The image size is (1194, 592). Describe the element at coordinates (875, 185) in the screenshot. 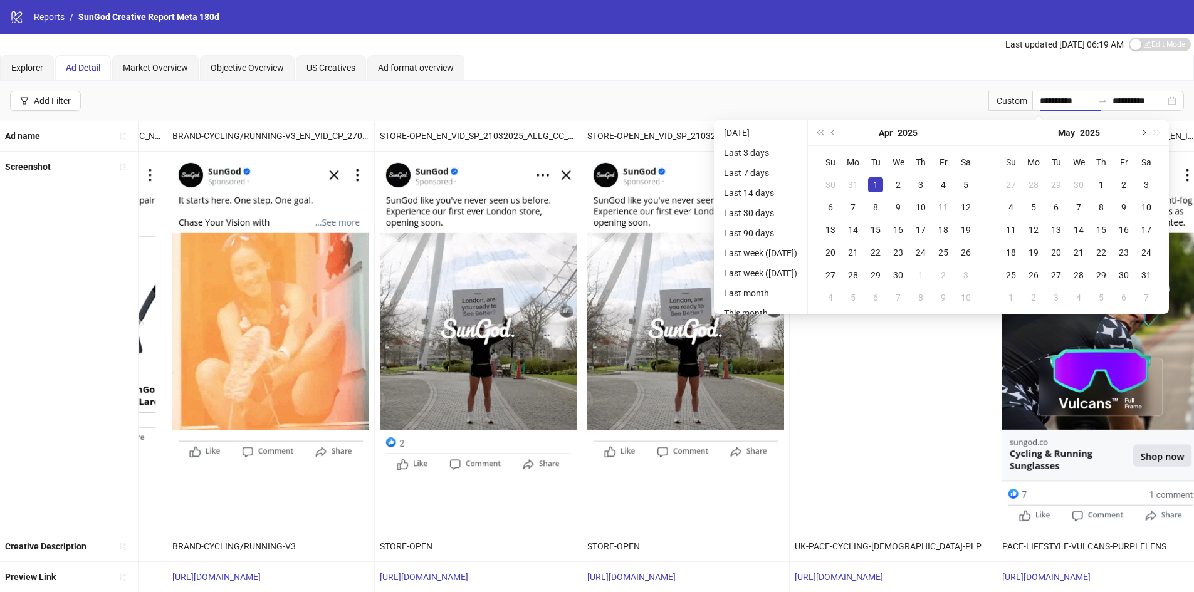

I see `div: 1` at that location.